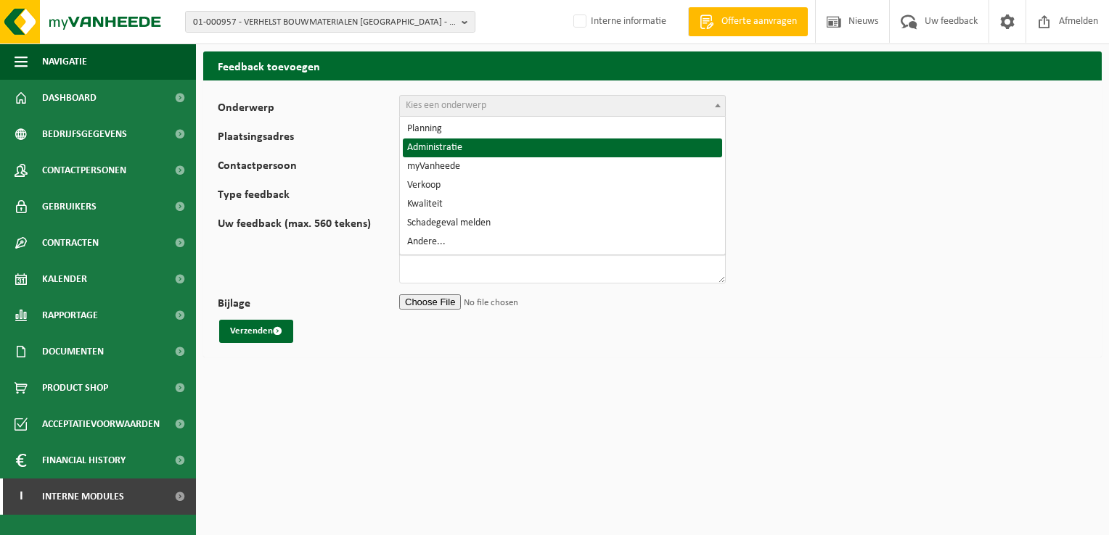 This screenshot has width=1109, height=535. I want to click on li: Planning, so click(562, 129).